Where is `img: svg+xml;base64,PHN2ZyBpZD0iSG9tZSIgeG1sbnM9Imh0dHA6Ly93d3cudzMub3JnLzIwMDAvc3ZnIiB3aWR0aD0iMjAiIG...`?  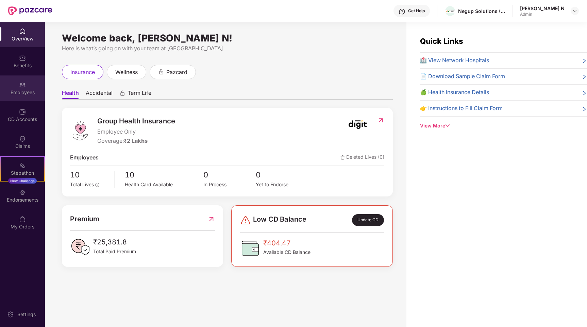 img: svg+xml;base64,PHN2ZyBpZD0iSG9tZSIgeG1sbnM9Imh0dHA6Ly93d3cudzMub3JnLzIwMDAvc3ZnIiB3aWR0aD0iMjAiIG... is located at coordinates (22, 31).